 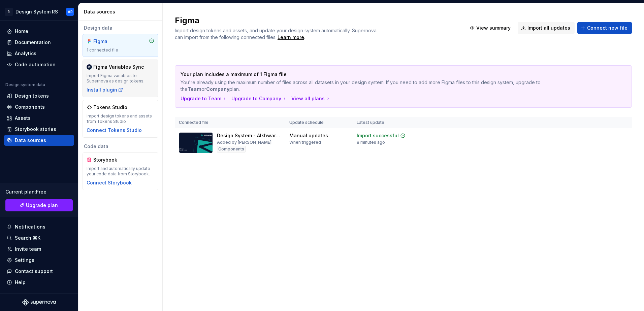 I want to click on button: Upgrade to Company, so click(x=259, y=99).